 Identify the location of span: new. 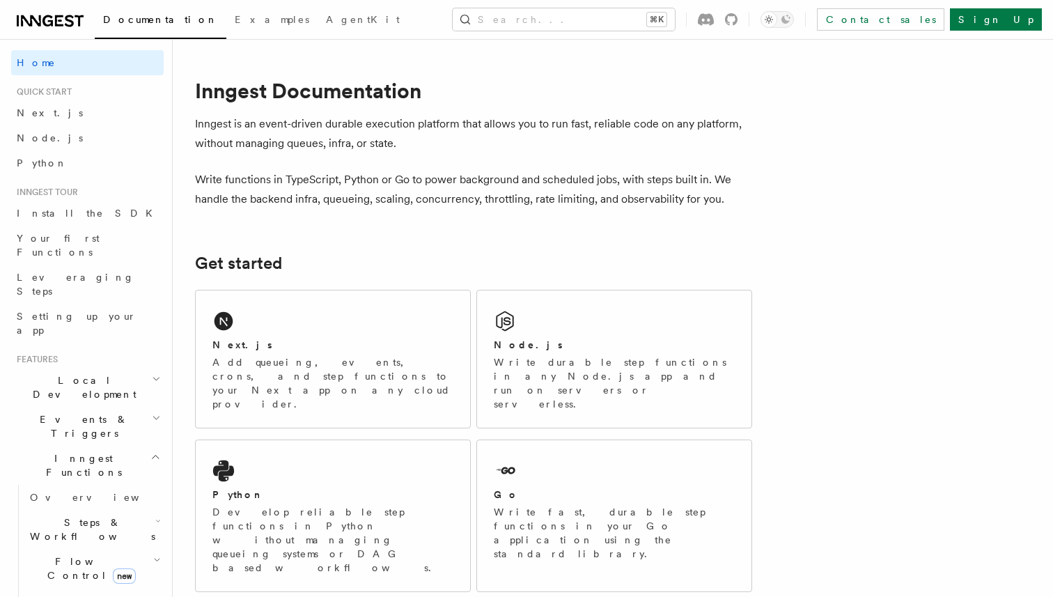
(124, 576).